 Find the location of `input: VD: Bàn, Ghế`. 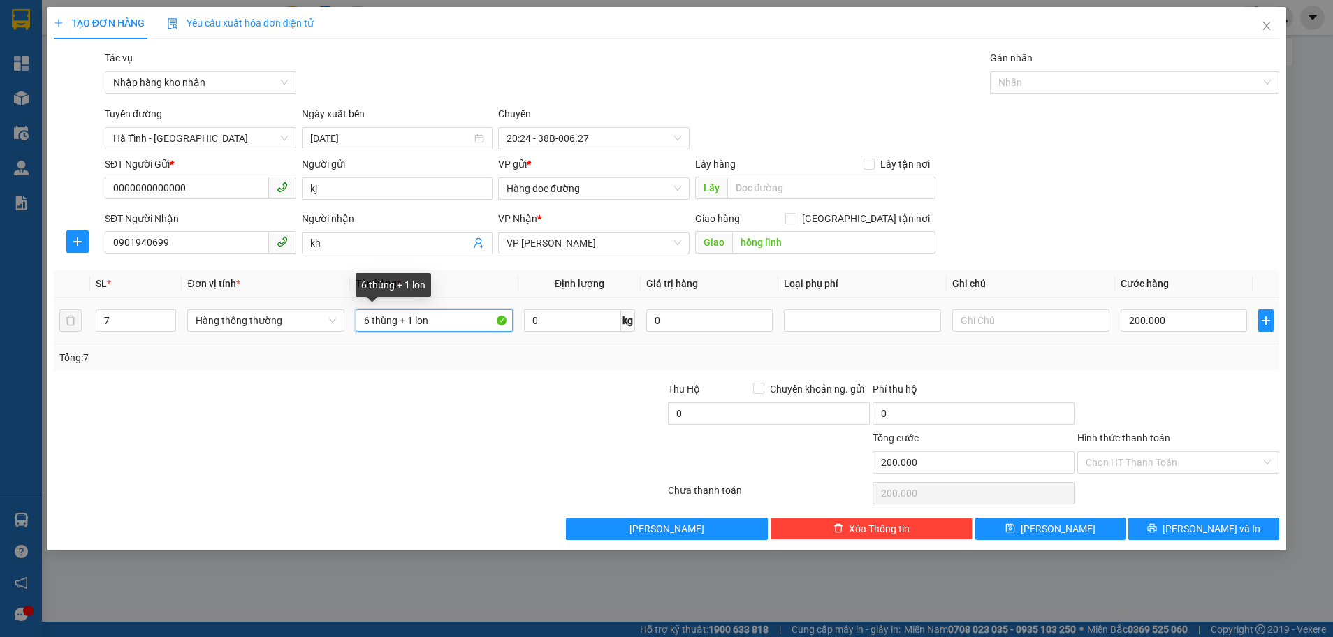

input: VD: Bàn, Ghế is located at coordinates (434, 321).